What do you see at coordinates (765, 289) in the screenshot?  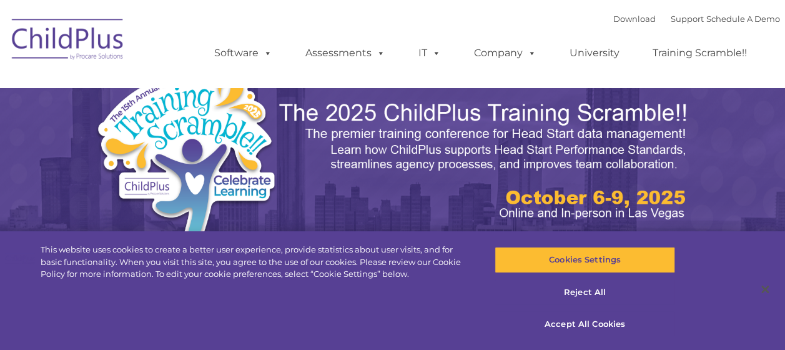 I see `button: Close` at bounding box center [765, 289].